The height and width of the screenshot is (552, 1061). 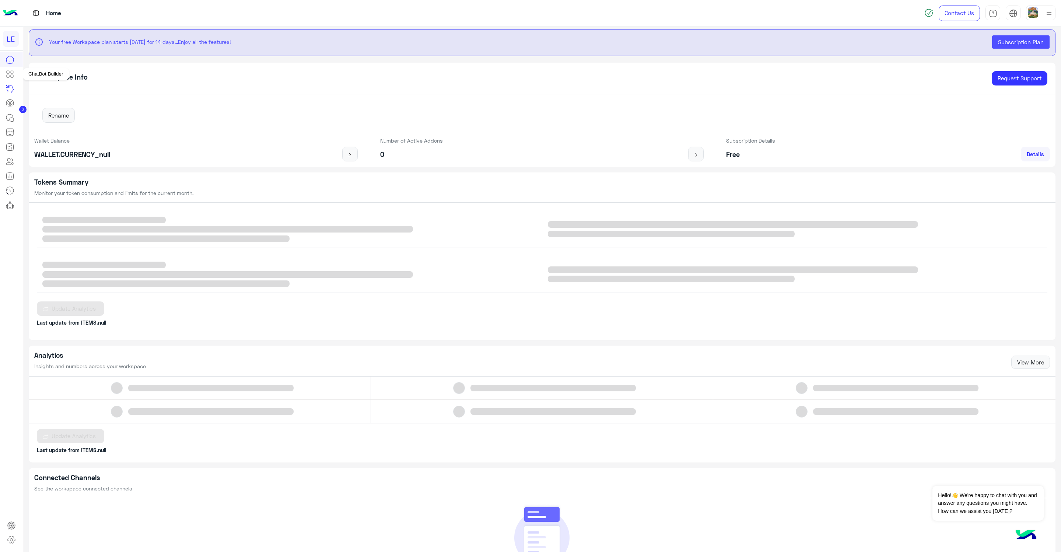 I want to click on span: Subscription Plan, so click(x=1021, y=42).